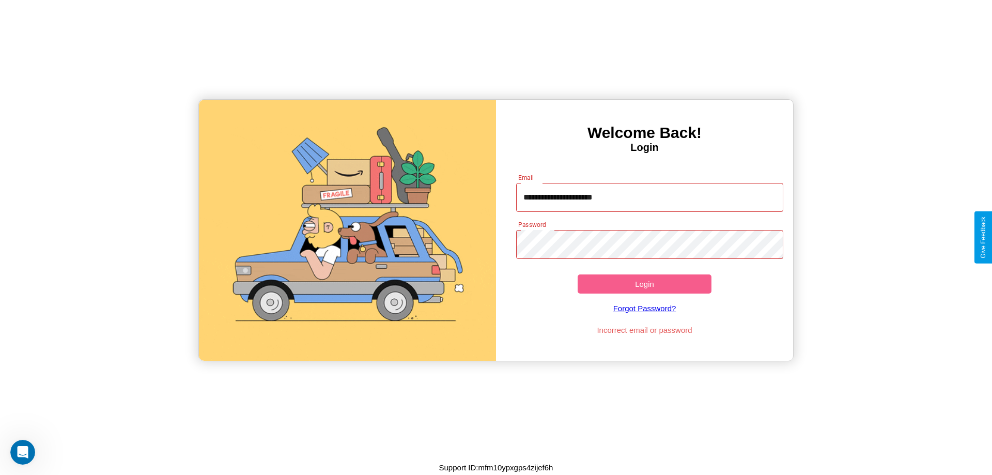  I want to click on label: Email, so click(526, 177).